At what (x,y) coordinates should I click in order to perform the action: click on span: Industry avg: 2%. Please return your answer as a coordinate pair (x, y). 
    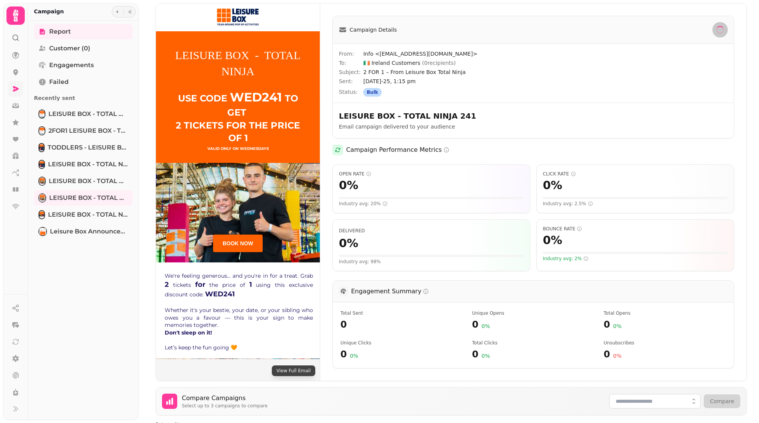
    Looking at the image, I should click on (566, 259).